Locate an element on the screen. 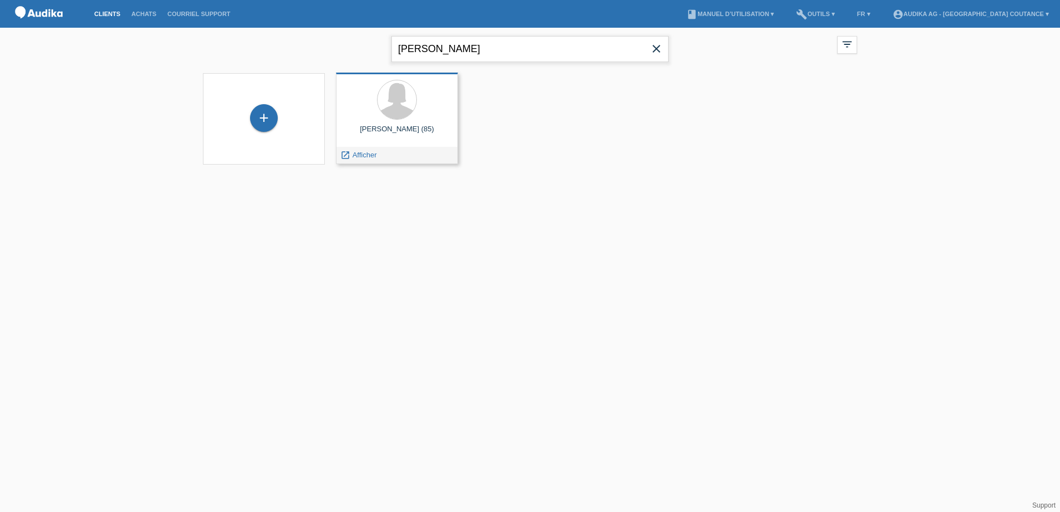  div: Enregistrer le client is located at coordinates (264, 118).